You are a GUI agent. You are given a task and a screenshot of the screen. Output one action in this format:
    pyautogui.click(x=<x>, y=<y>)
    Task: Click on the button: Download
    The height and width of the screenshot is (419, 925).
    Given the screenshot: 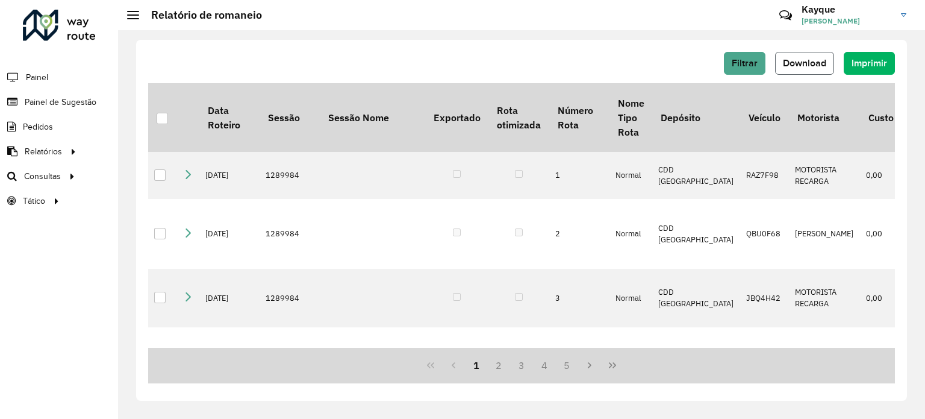 What is the action you would take?
    pyautogui.click(x=805, y=63)
    